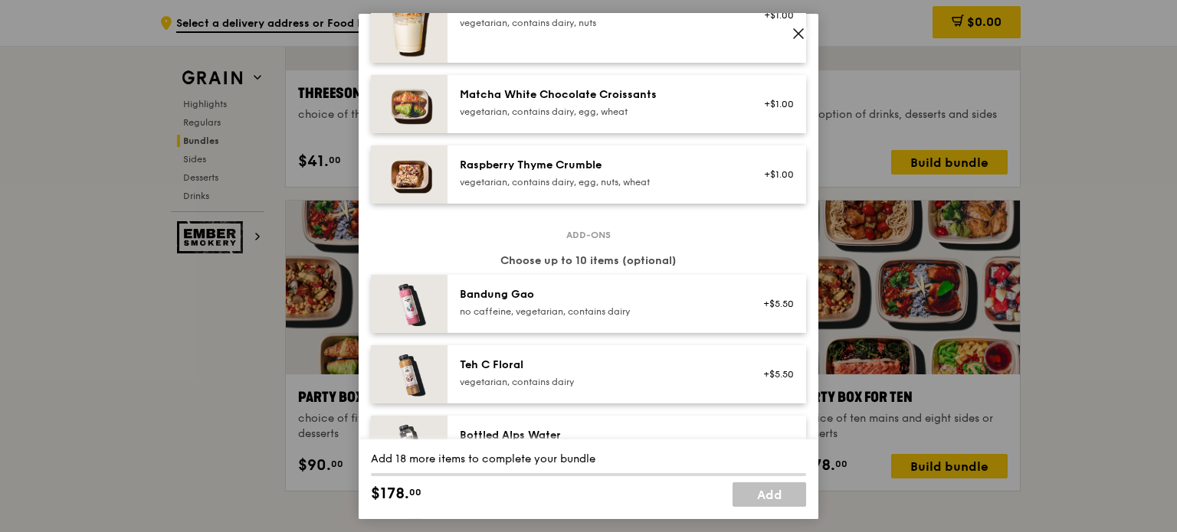 Image resolution: width=1177 pixels, height=532 pixels. Describe the element at coordinates (597, 365) in the screenshot. I see `div: Teh C Floral` at that location.